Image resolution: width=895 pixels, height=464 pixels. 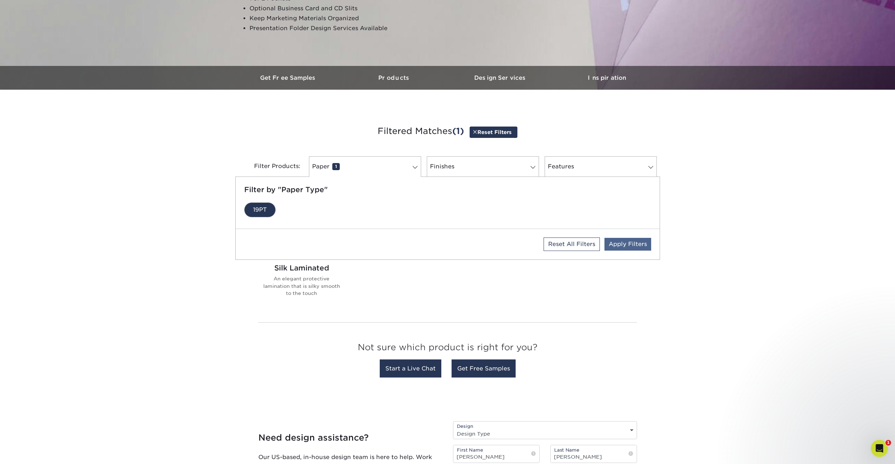 What do you see at coordinates (607, 78) in the screenshot?
I see `h3: Inspiration` at bounding box center [607, 78].